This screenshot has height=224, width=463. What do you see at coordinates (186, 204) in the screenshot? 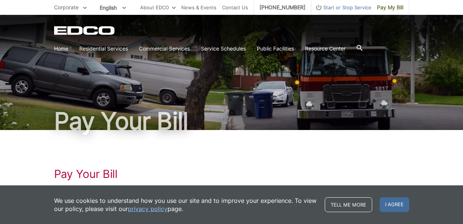
I see `p: We use cookies to understand how you use our site and to improve your experience. To view our pol...` at bounding box center [186, 204].